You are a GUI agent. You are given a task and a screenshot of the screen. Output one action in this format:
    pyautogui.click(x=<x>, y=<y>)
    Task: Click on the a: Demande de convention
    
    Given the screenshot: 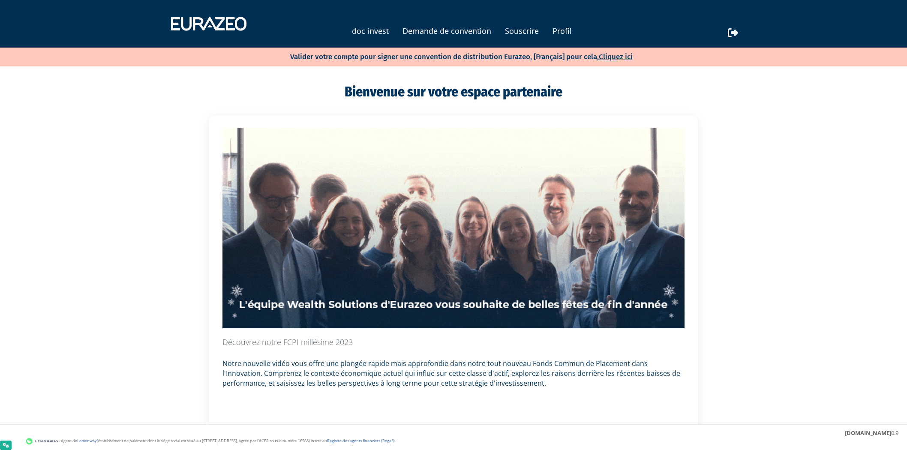 What is the action you would take?
    pyautogui.click(x=447, y=31)
    